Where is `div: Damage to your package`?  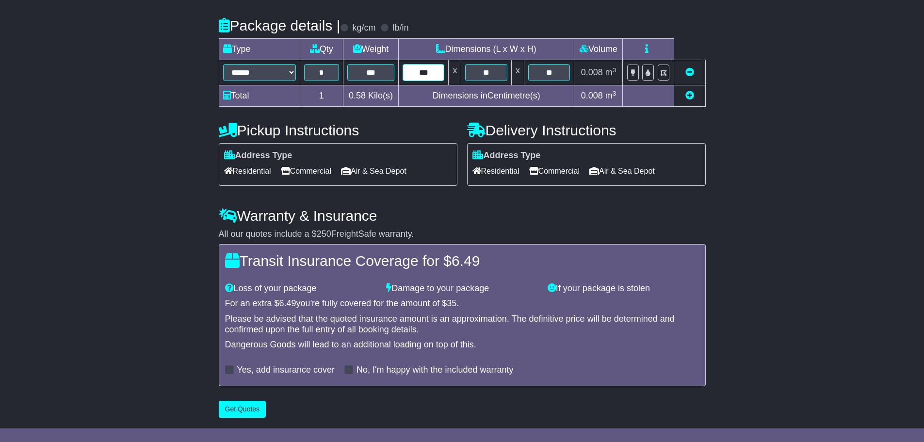 div: Damage to your package is located at coordinates (462, 288).